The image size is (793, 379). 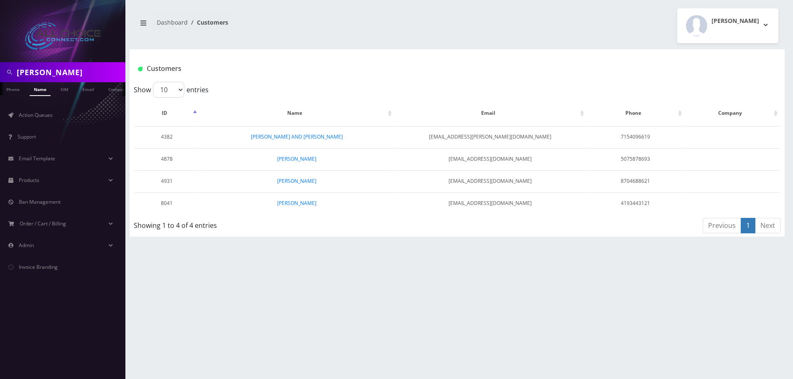 What do you see at coordinates (490, 113) in the screenshot?
I see `th: Email: activate to sort column ascending` at bounding box center [490, 113].